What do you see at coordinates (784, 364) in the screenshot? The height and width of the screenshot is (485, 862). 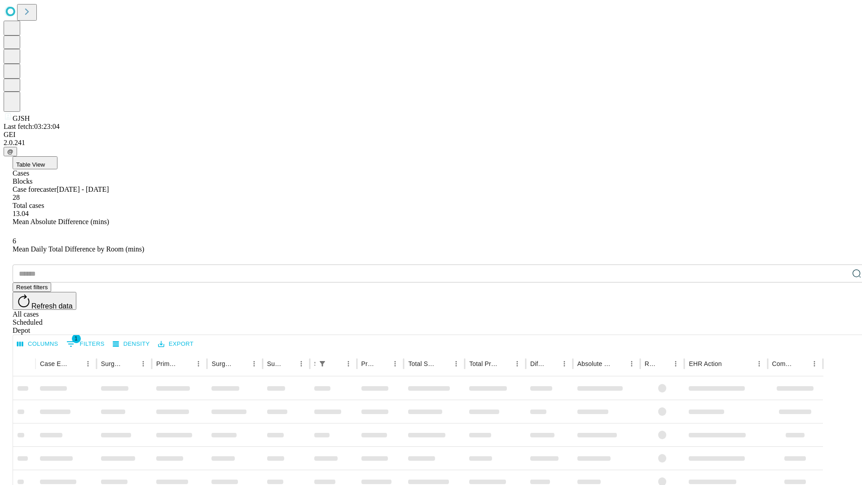 I see `div: Comments` at bounding box center [784, 364].